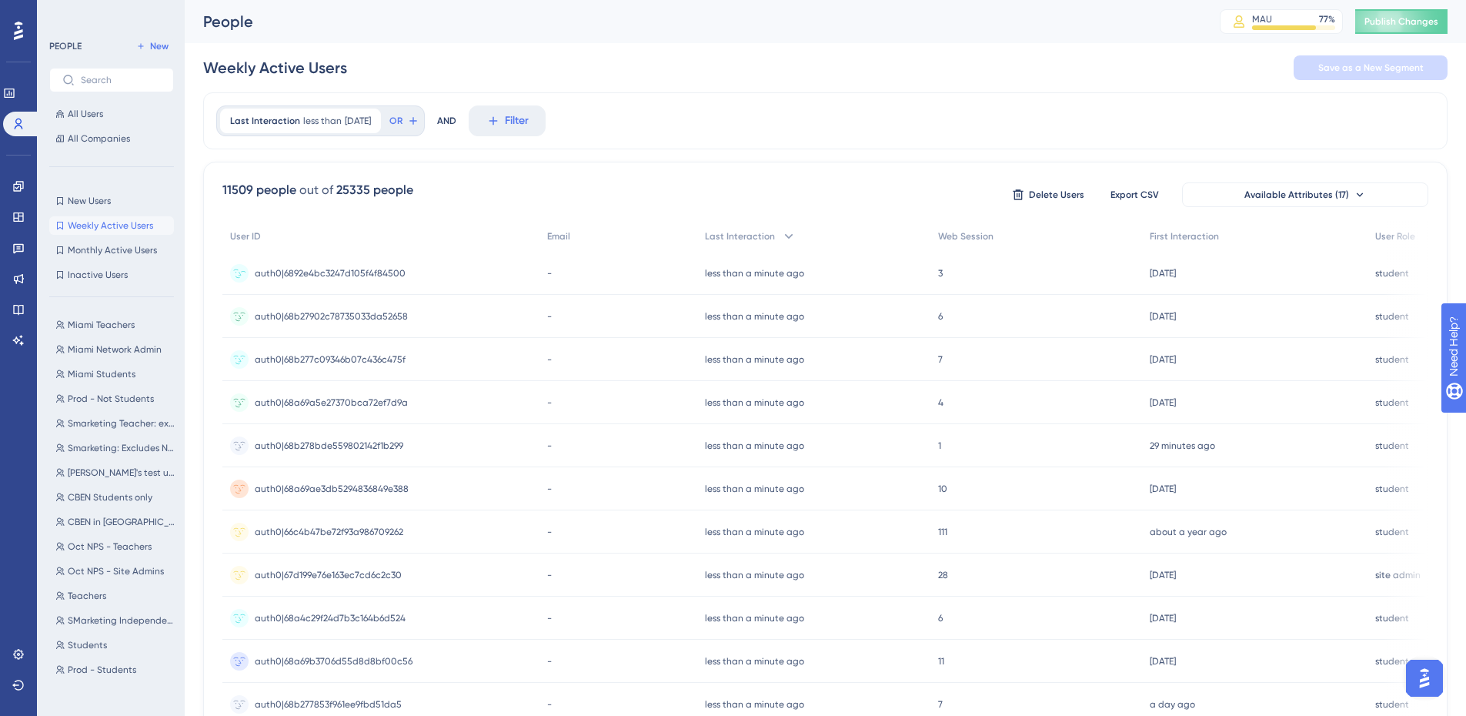 This screenshot has height=716, width=1466. I want to click on button: SMarketing Independent Explore - Teacher, so click(116, 620).